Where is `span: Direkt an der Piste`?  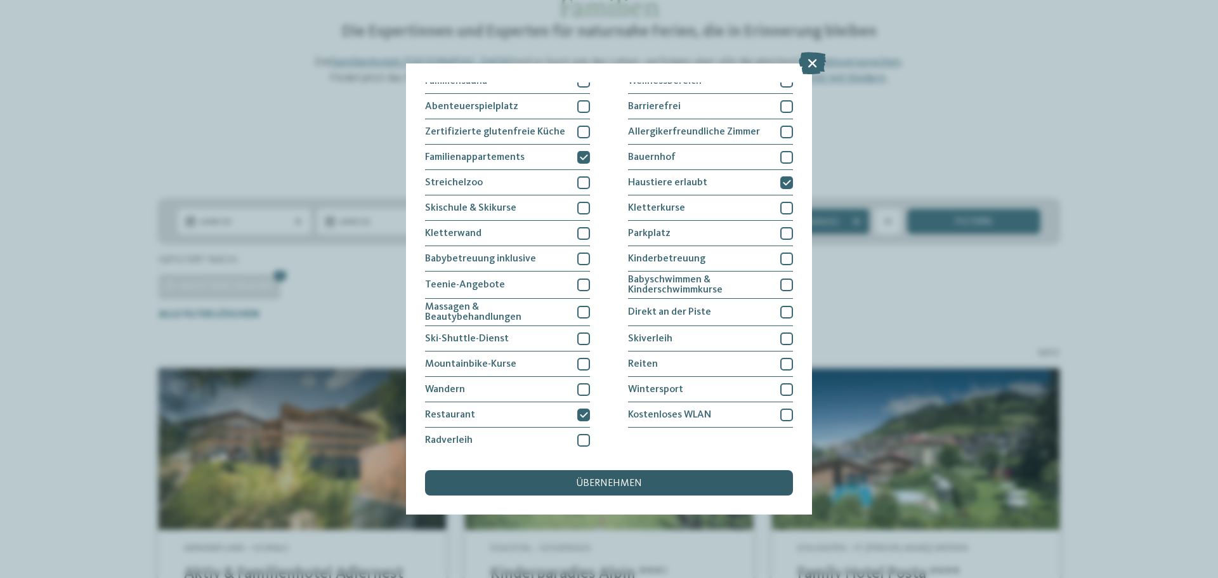
span: Direkt an der Piste is located at coordinates (669, 312).